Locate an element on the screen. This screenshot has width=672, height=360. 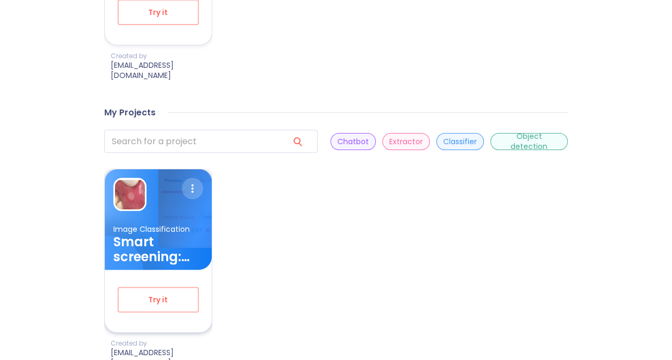
p: Object detection is located at coordinates (528, 141).